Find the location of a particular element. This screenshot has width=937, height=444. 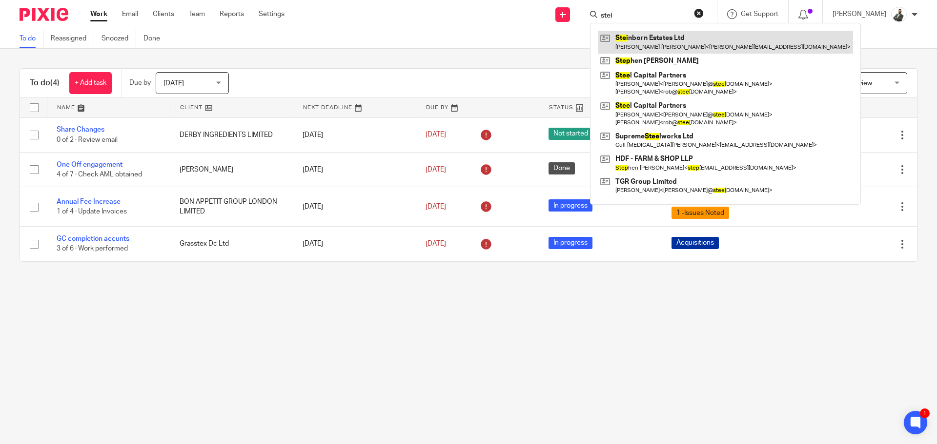

a: Clients is located at coordinates (163, 14).